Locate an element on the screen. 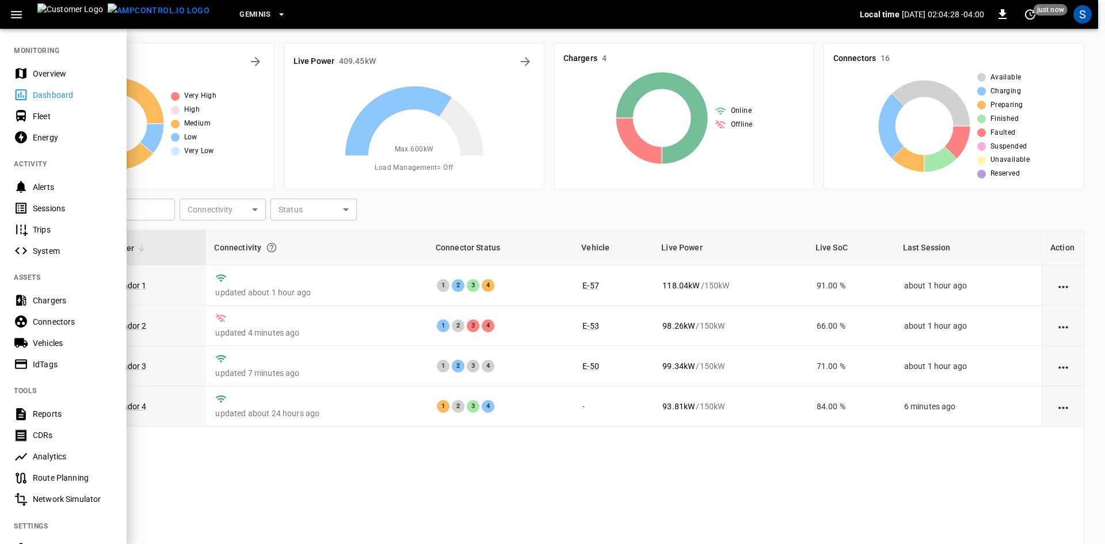 This screenshot has width=1105, height=544. div: Dashboard is located at coordinates (73, 95).